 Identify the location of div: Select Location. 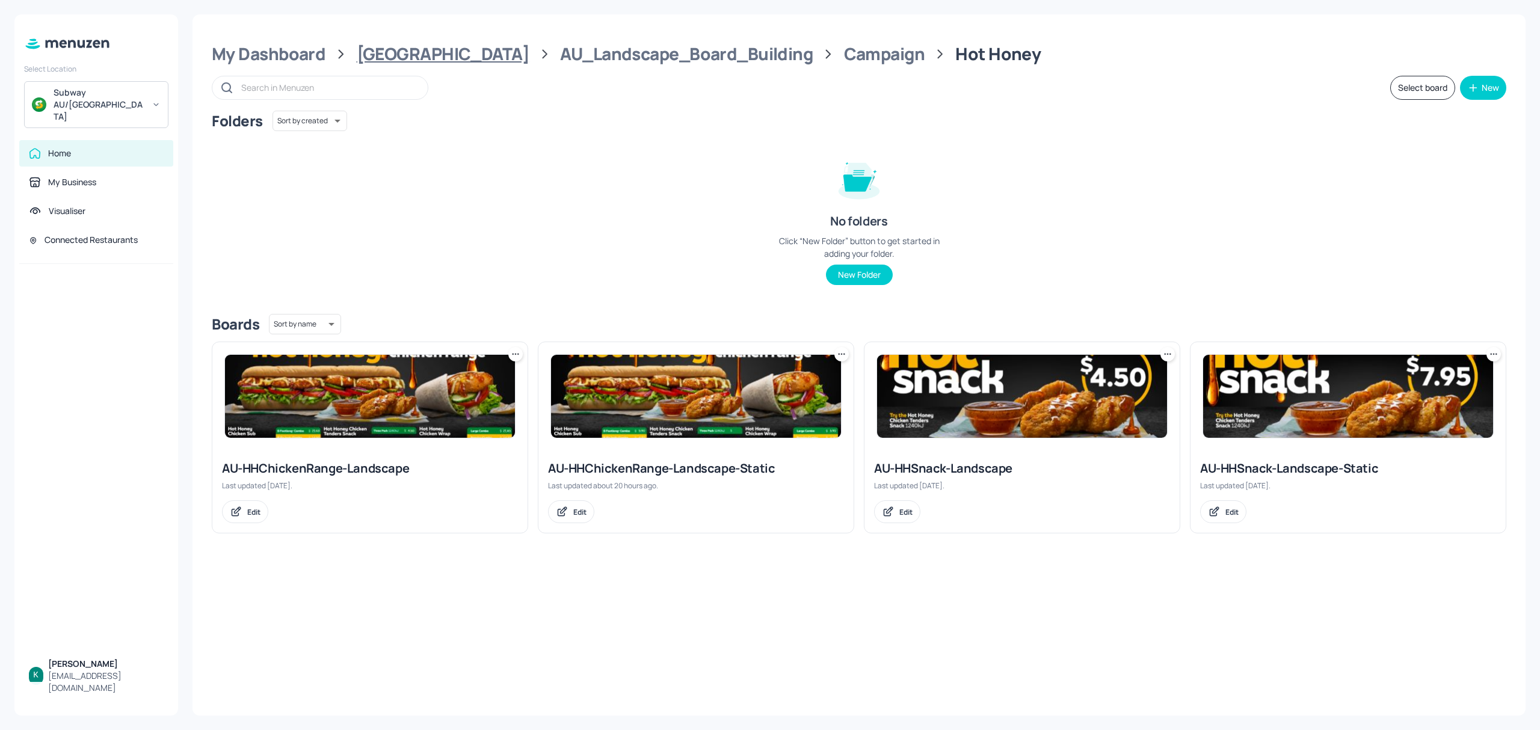
(96, 69).